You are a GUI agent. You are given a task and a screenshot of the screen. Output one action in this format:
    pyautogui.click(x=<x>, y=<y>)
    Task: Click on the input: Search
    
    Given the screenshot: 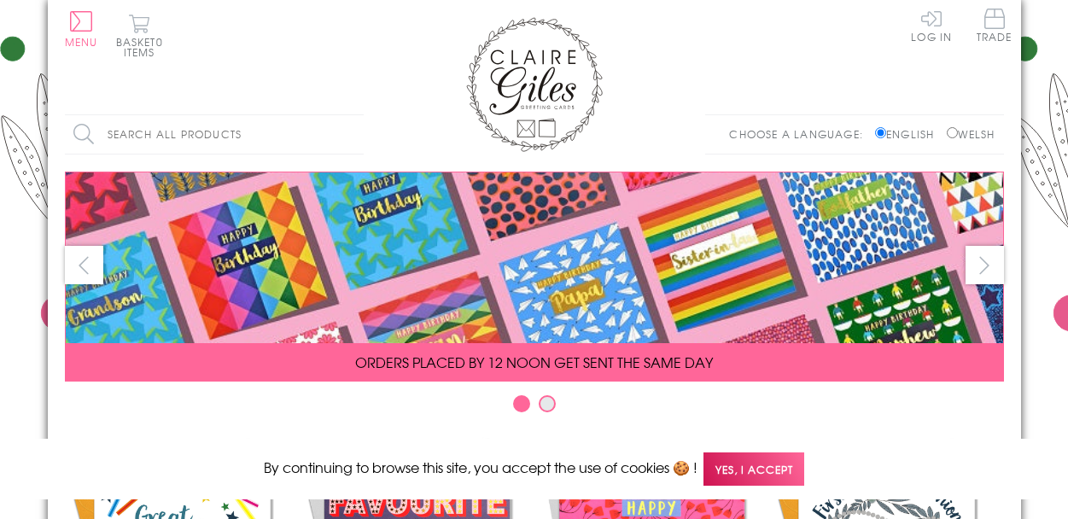 What is the action you would take?
    pyautogui.click(x=355, y=134)
    